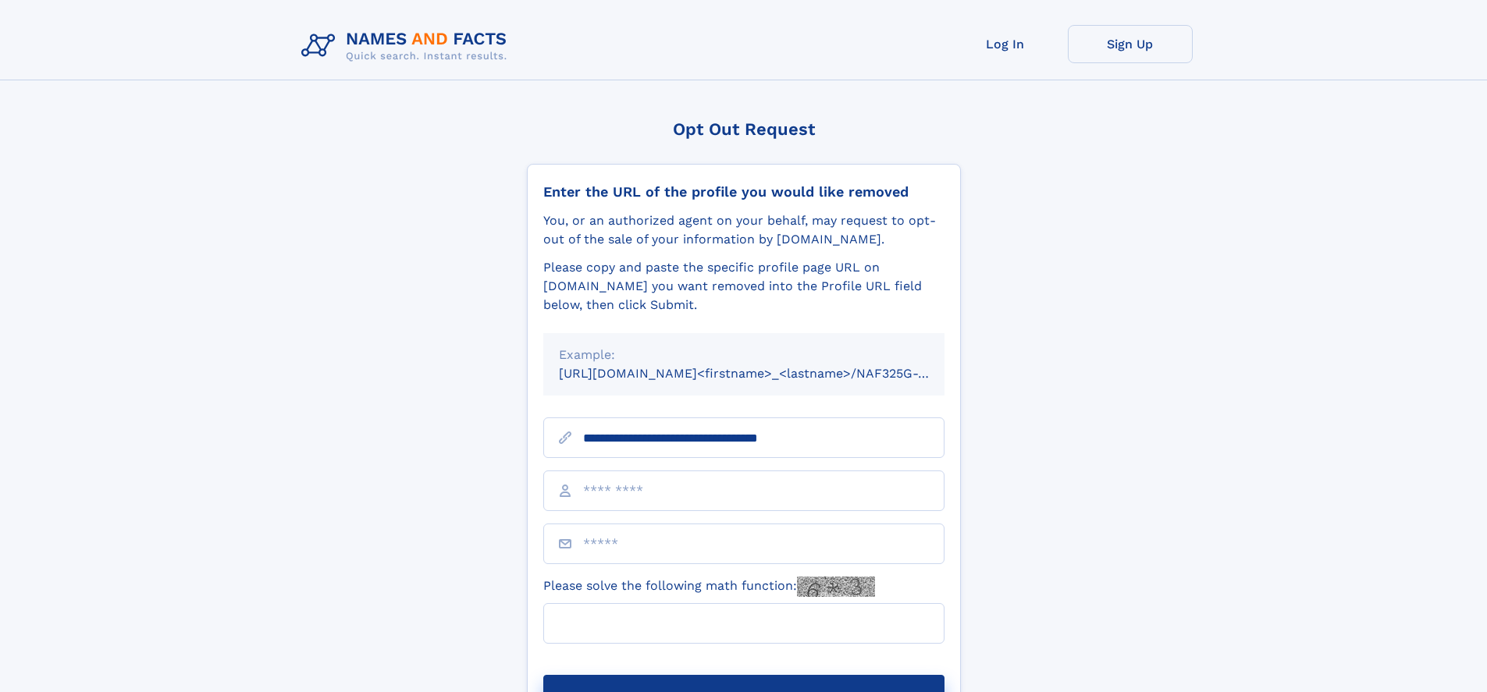  Describe the element at coordinates (1005, 44) in the screenshot. I see `a: Log In` at that location.